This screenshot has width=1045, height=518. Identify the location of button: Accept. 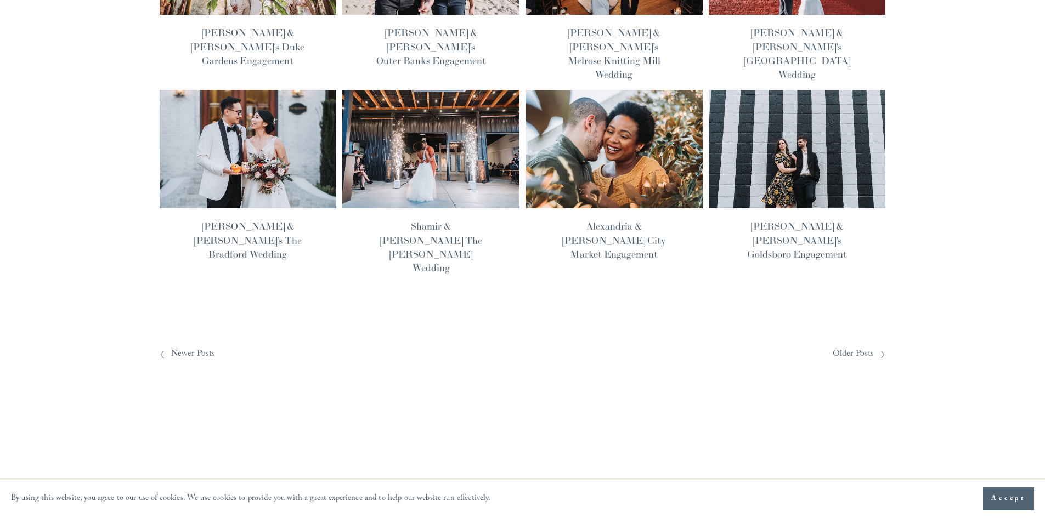
(1008, 499).